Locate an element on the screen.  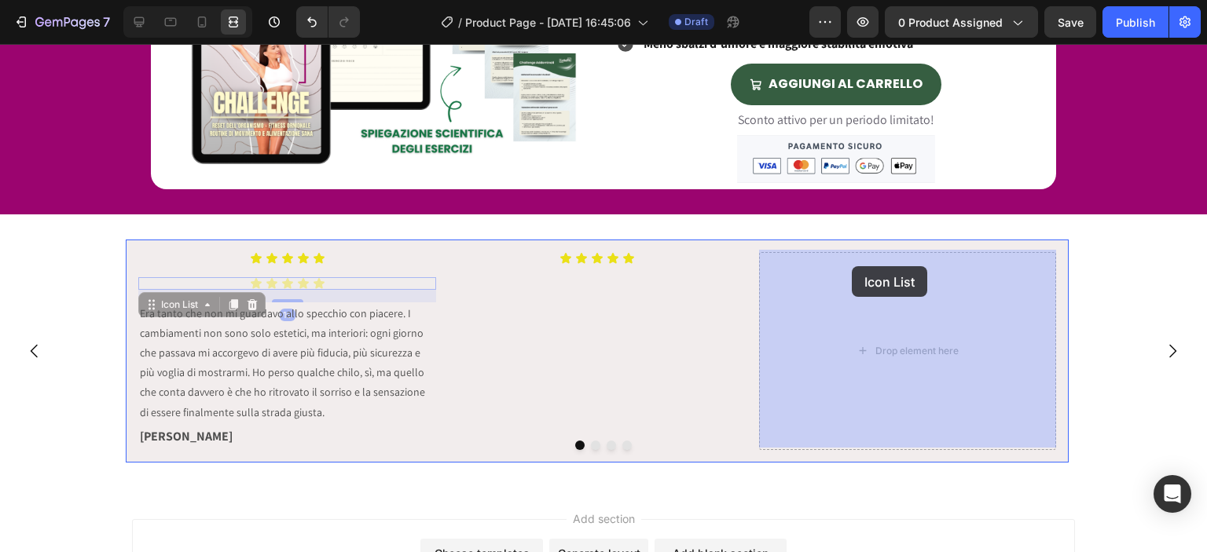
button: Save is located at coordinates (1070, 22).